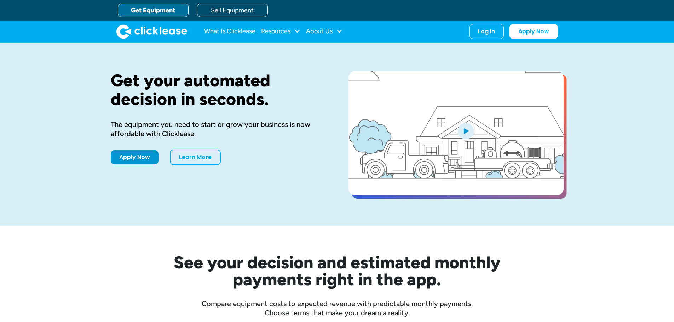 This screenshot has width=674, height=322. I want to click on a: Get Equipment, so click(153, 10).